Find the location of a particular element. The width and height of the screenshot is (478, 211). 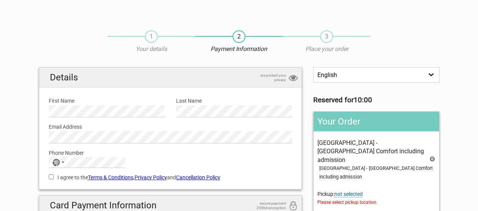

a: Privacy Policy is located at coordinates (151, 177).